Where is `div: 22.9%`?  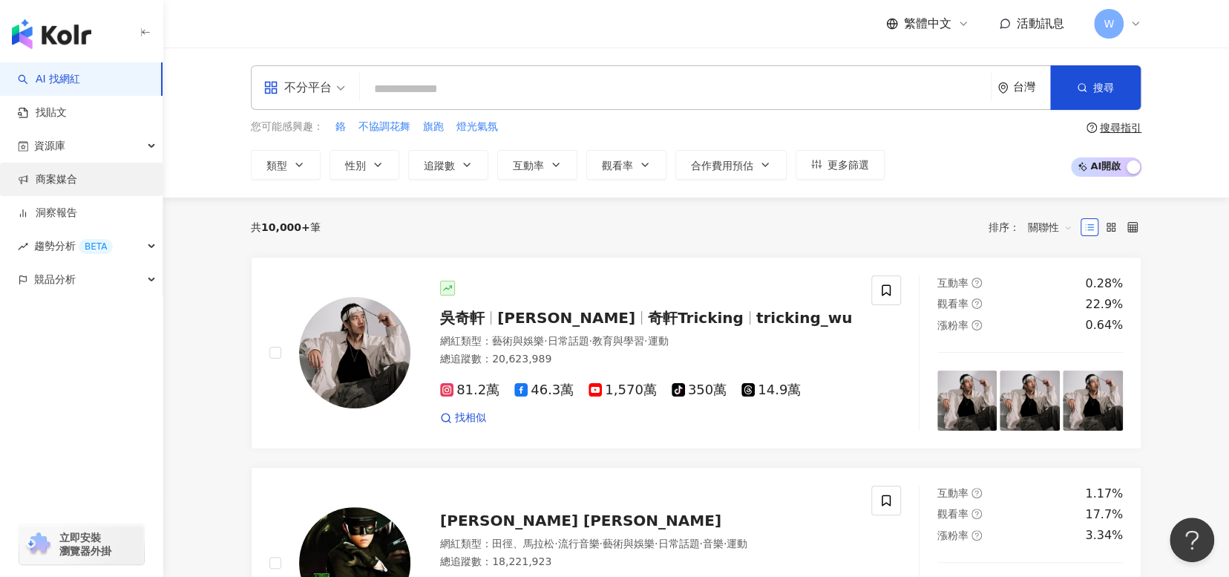 div: 22.9% is located at coordinates (1104, 304).